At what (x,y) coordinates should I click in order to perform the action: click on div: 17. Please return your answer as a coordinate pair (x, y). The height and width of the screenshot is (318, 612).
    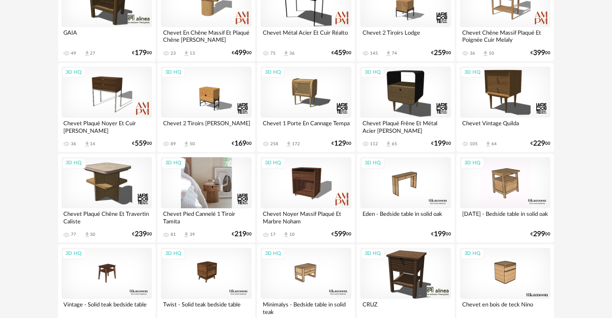
    Looking at the image, I should click on (273, 234).